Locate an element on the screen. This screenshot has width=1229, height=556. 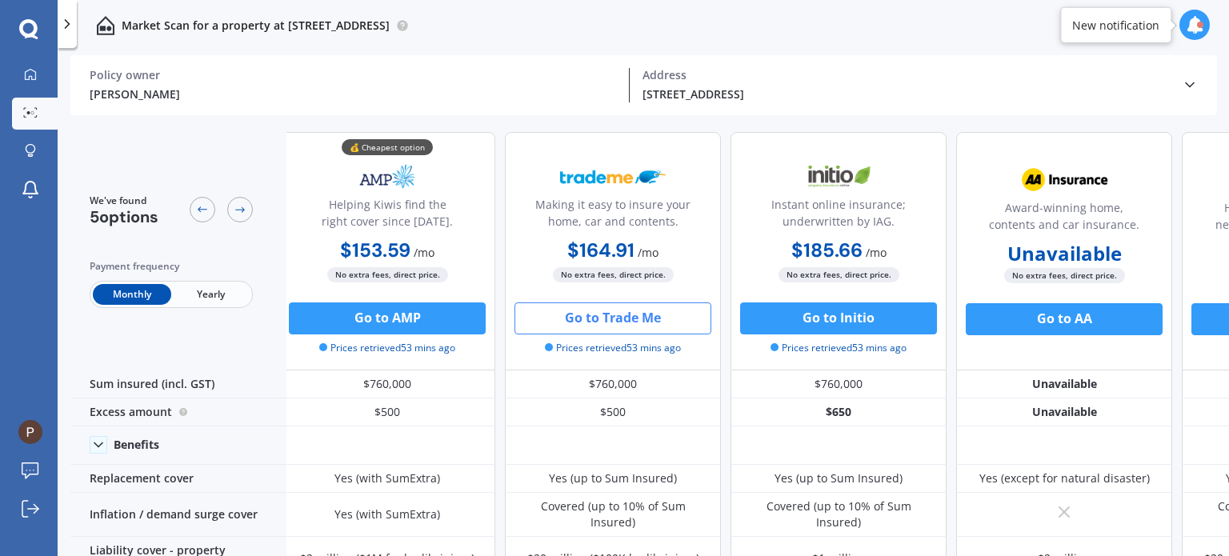
img: Trademe.webp is located at coordinates (613, 177).